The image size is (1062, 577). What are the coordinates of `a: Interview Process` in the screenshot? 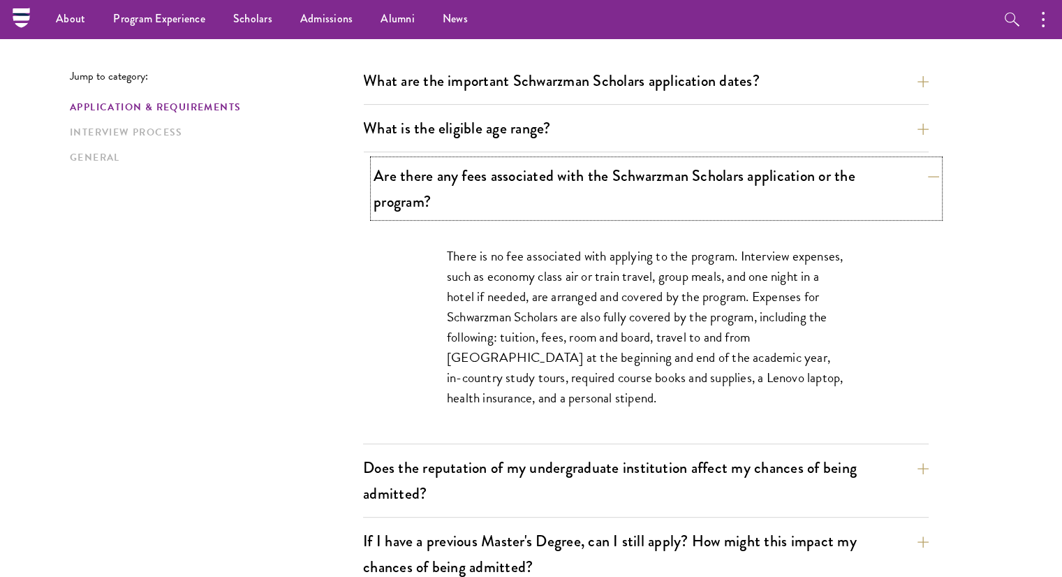 It's located at (212, 132).